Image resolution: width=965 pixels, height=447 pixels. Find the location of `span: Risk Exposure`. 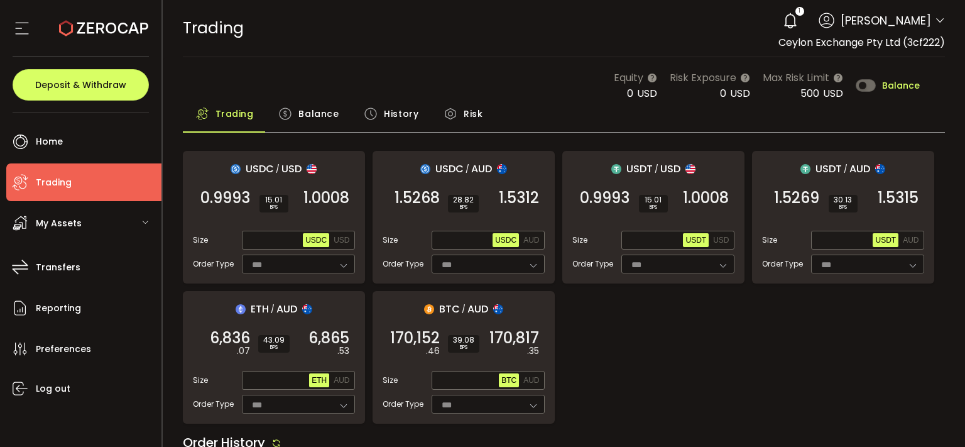

span: Risk Exposure is located at coordinates (703, 77).